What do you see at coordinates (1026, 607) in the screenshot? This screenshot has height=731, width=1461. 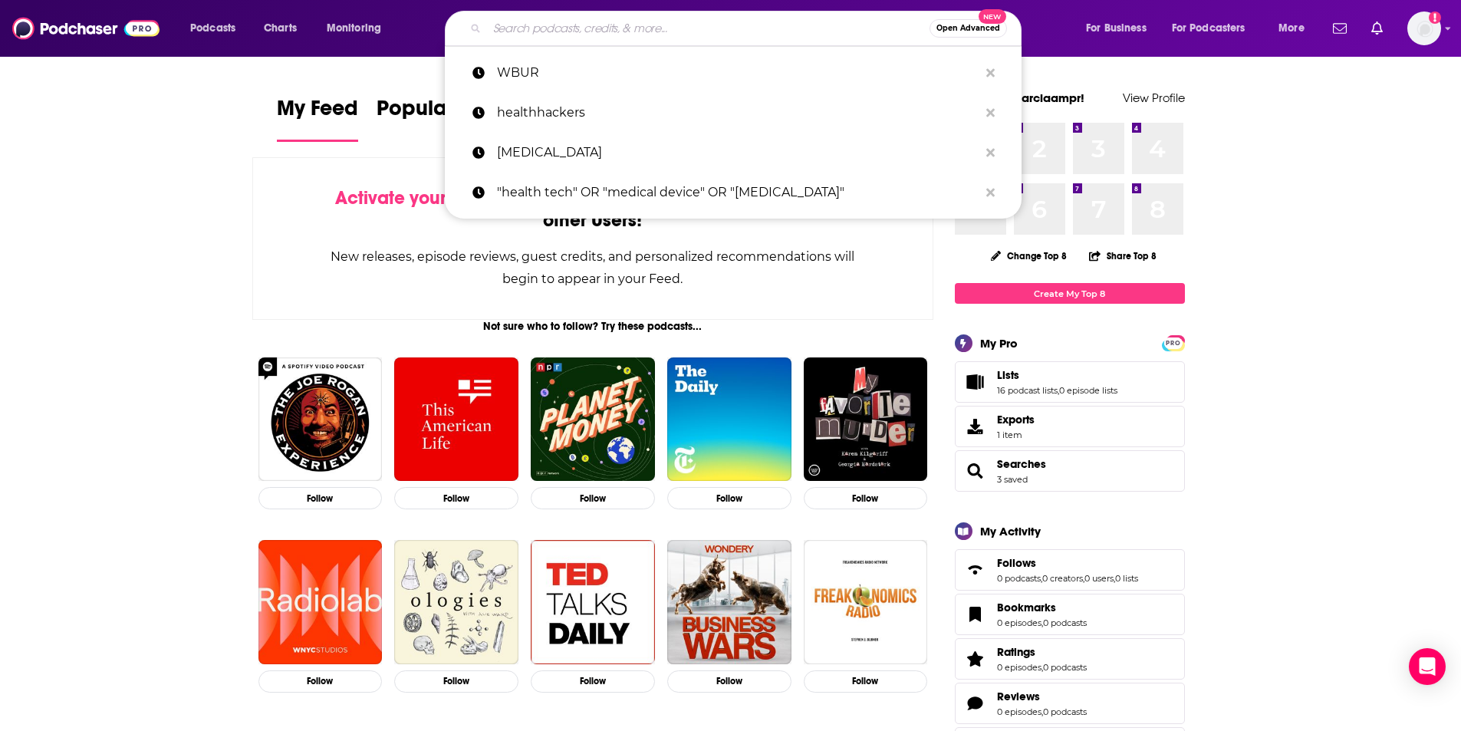 I see `span: Bookmarks` at bounding box center [1026, 607].